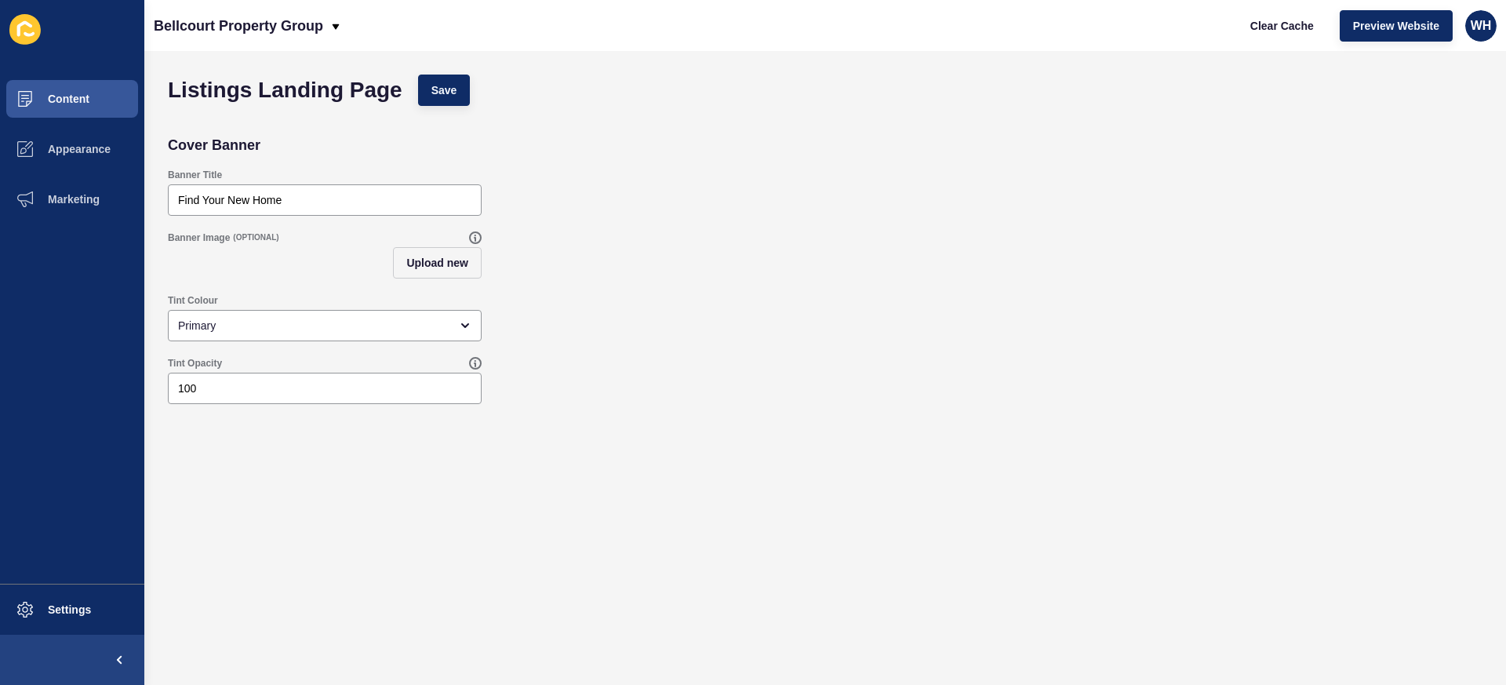 The image size is (1506, 685). I want to click on label: Banner Image, so click(198, 238).